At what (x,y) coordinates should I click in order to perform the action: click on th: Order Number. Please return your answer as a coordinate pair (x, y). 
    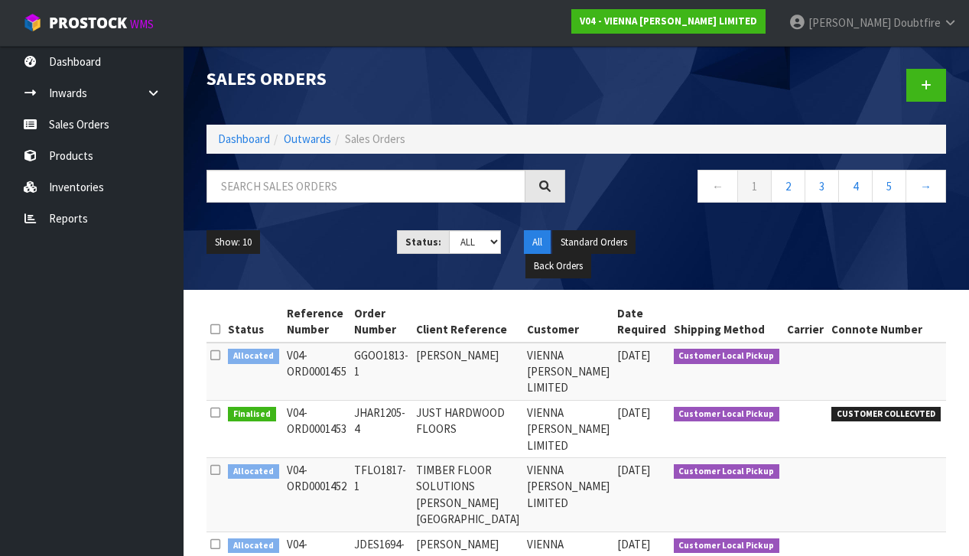
    Looking at the image, I should click on (381, 322).